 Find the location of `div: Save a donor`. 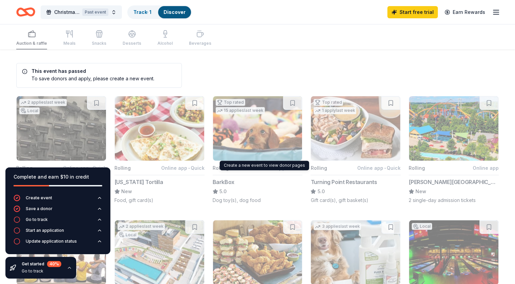

div: Save a donor is located at coordinates (39, 209).